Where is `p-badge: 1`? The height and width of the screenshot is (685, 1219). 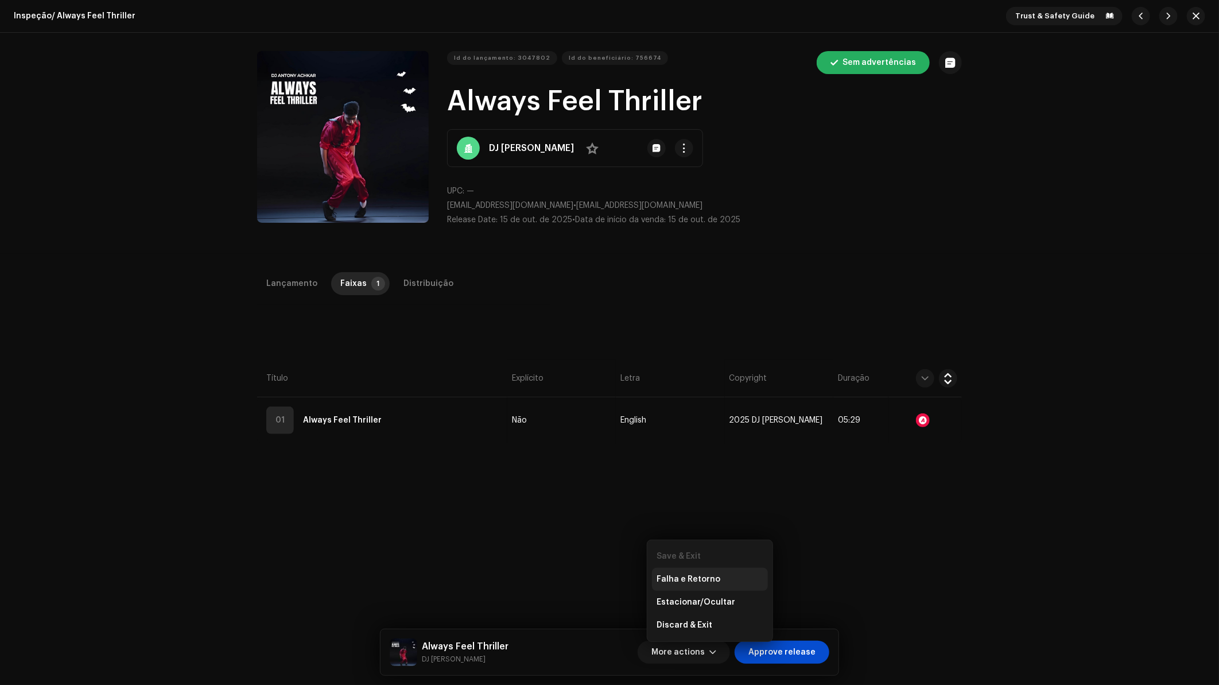 p-badge: 1 is located at coordinates (378, 284).